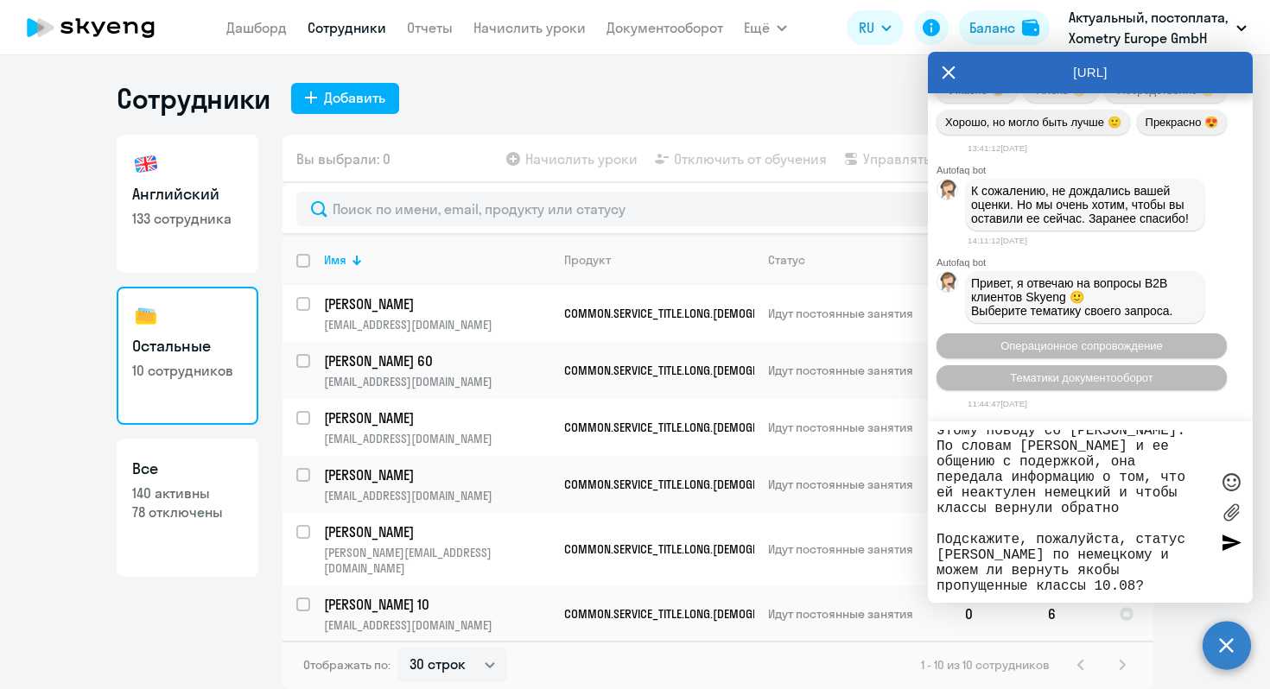  What do you see at coordinates (194, 98) in the screenshot?
I see `h1: Сотрудники` at bounding box center [194, 98].